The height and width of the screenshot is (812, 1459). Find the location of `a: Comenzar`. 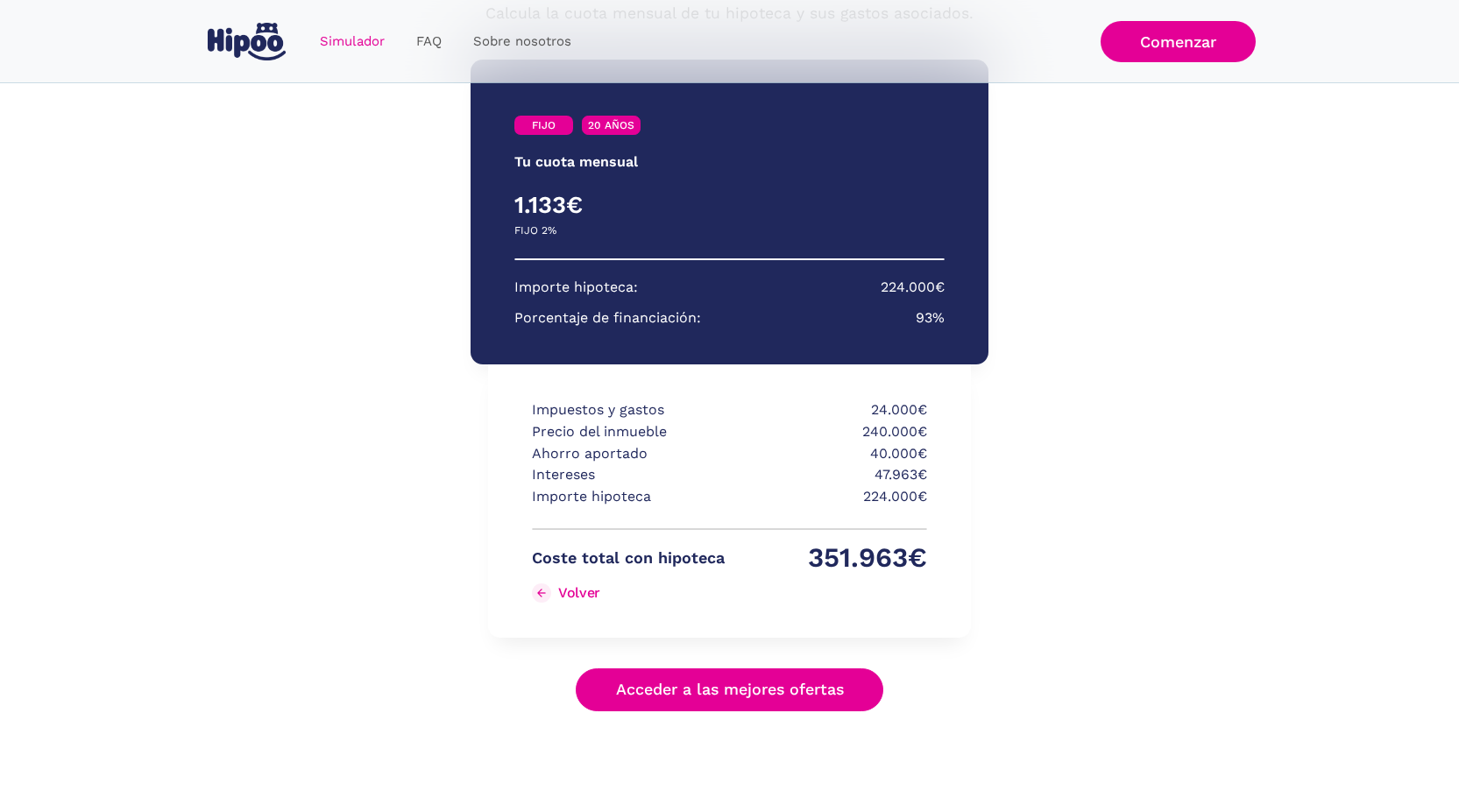

a: Comenzar is located at coordinates (1177, 41).